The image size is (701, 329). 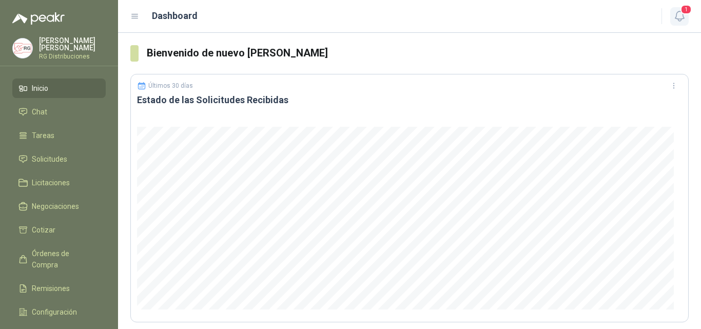 What do you see at coordinates (44, 230) in the screenshot?
I see `span: Cotizar` at bounding box center [44, 230].